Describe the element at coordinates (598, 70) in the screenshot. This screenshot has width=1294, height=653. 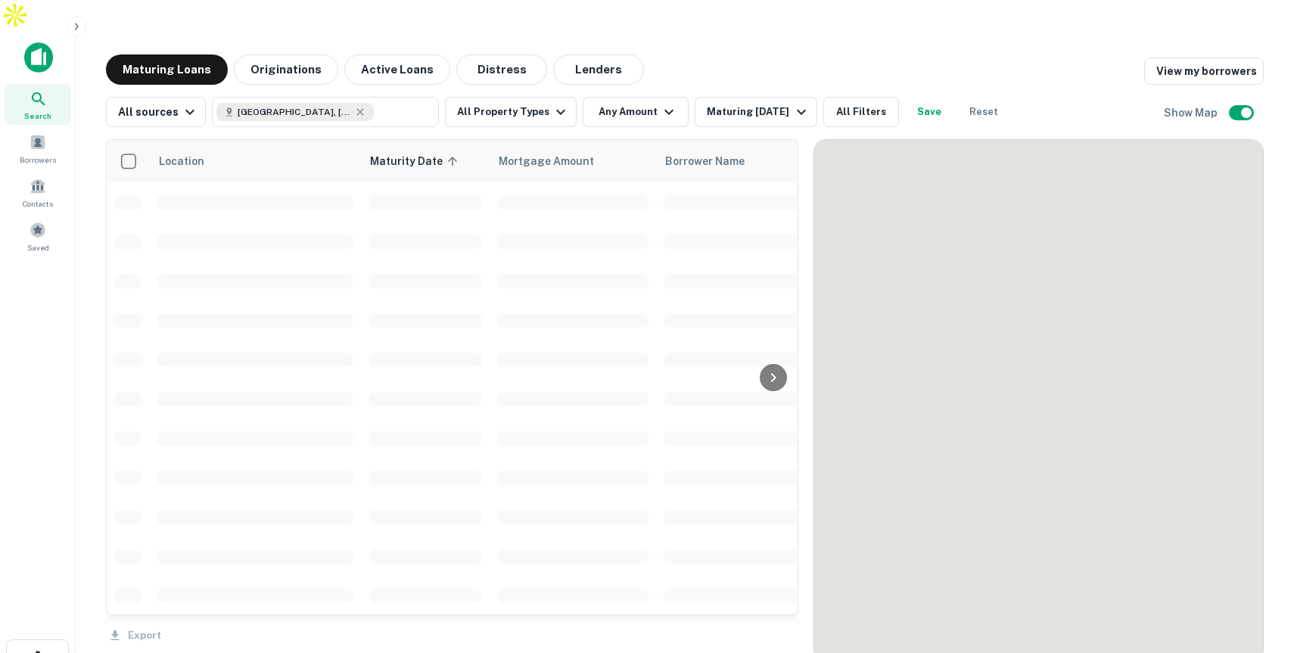
I see `button: Lenders` at that location.